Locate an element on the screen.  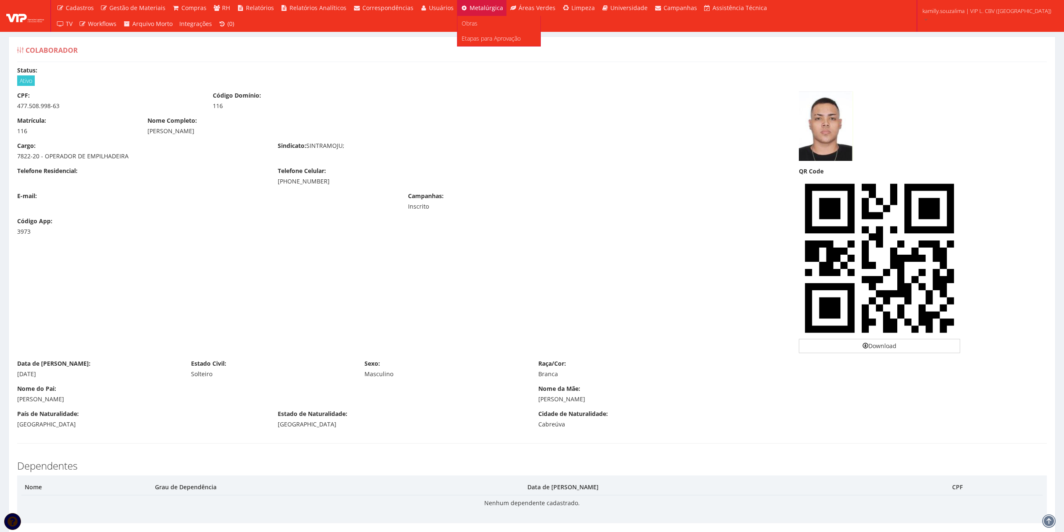
td: Nenhum dependente cadastrado. is located at coordinates (532, 503).